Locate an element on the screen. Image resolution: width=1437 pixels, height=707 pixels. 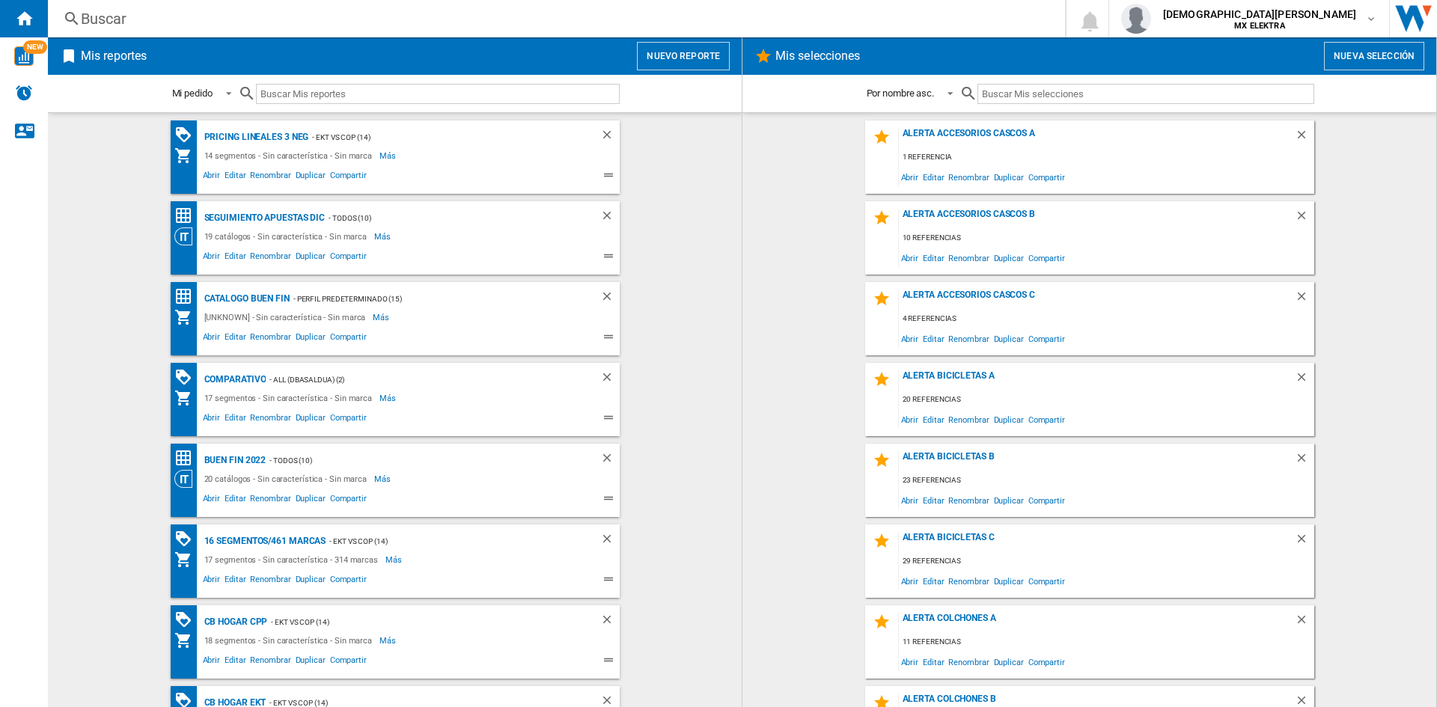
img: alerts-logo.svg is located at coordinates (24, 93).